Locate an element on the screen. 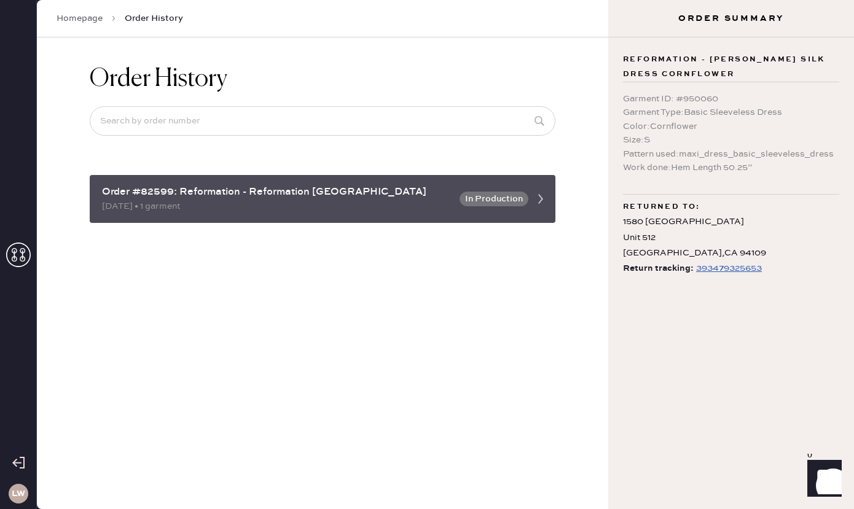 This screenshot has width=854, height=509. span: Order History is located at coordinates (154, 18).